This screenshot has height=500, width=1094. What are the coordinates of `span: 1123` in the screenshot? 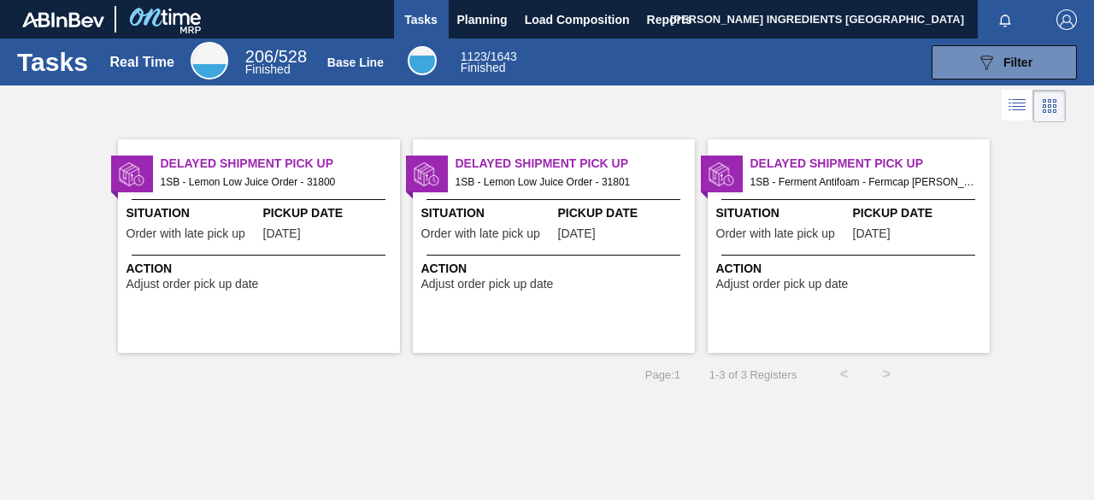 It's located at (474, 56).